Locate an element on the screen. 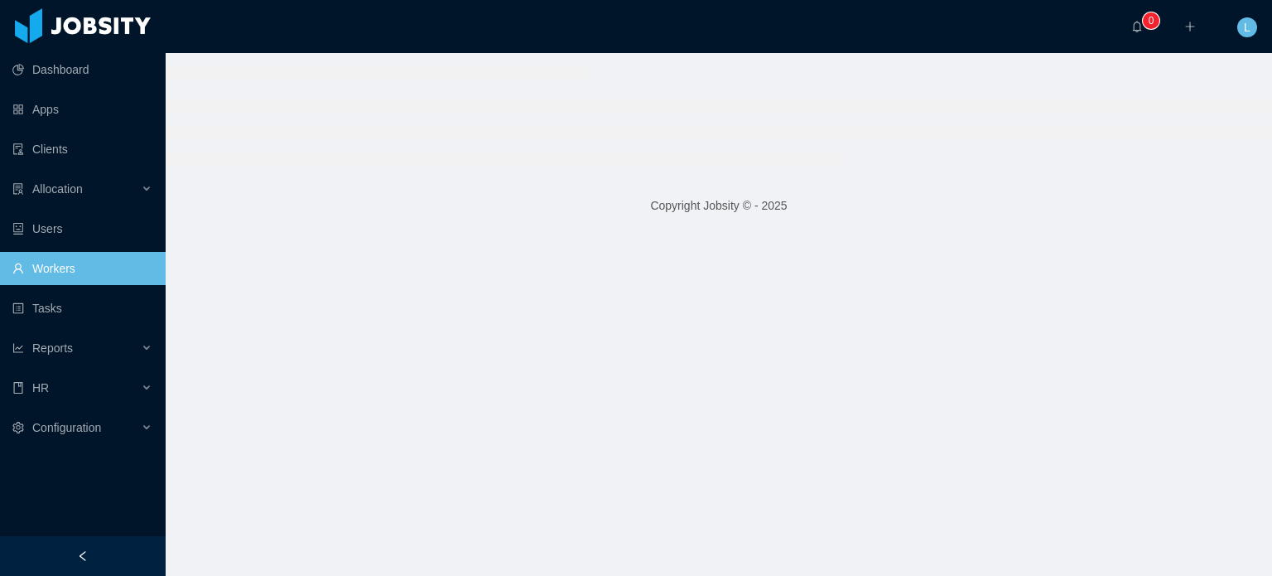 This screenshot has width=1272, height=576. i: icon: setting is located at coordinates (18, 427).